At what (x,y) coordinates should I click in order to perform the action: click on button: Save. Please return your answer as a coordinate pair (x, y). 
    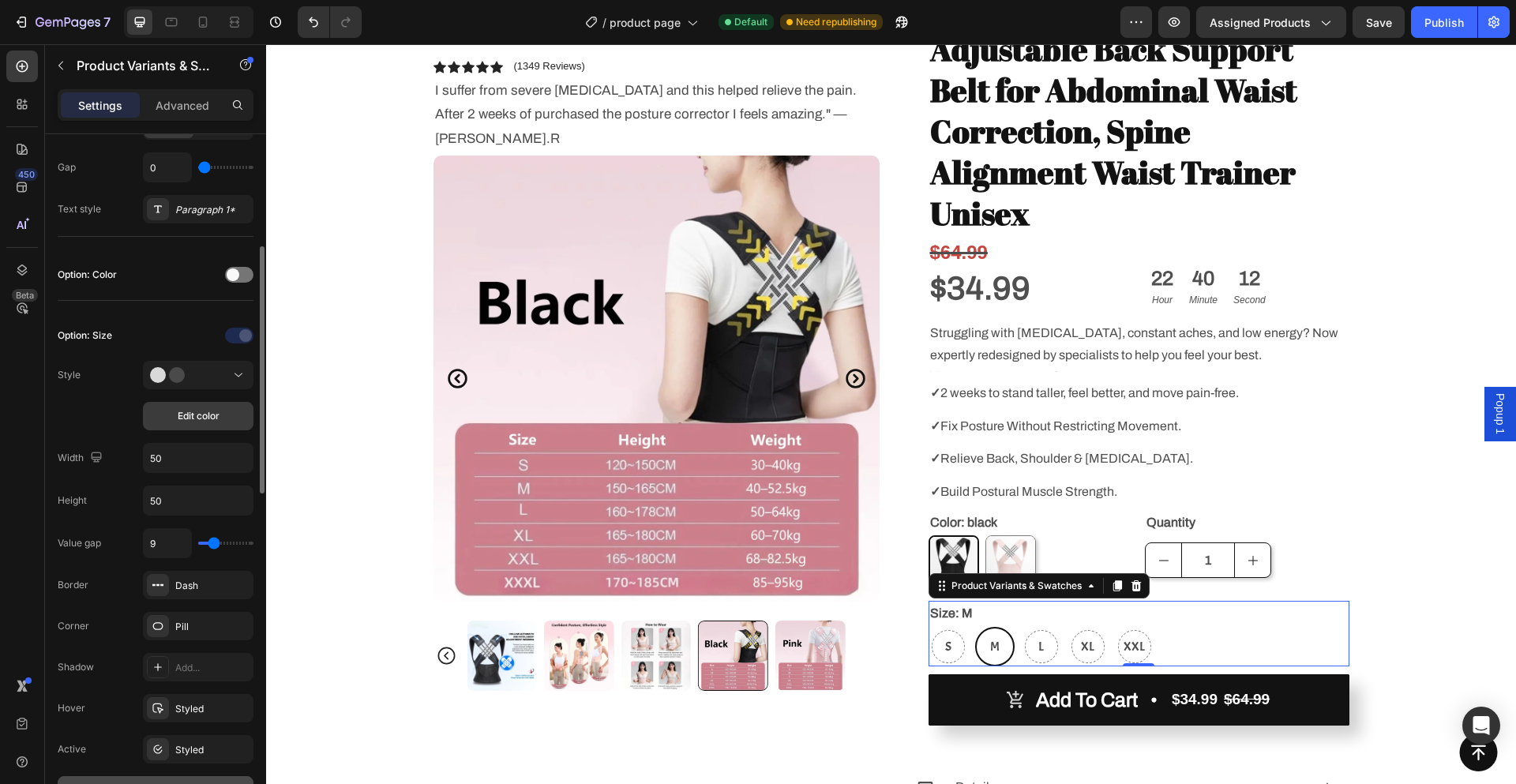
    Looking at the image, I should click on (1378, 22).